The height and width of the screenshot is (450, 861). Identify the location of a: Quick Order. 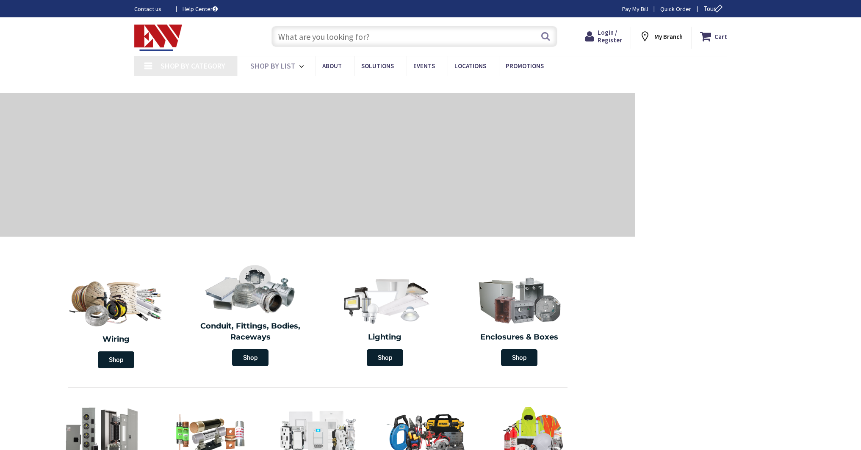
(675, 9).